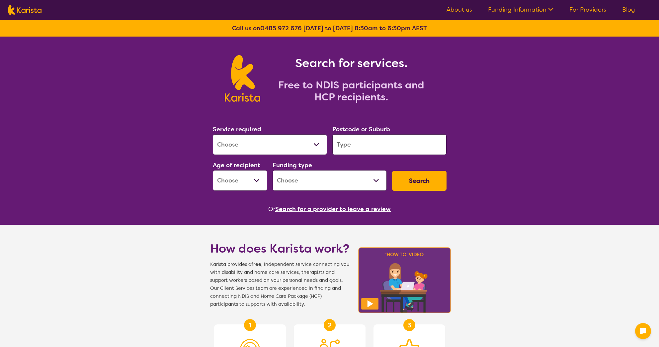 The width and height of the screenshot is (659, 347). What do you see at coordinates (390, 145) in the screenshot?
I see `input: Type` at bounding box center [390, 145].